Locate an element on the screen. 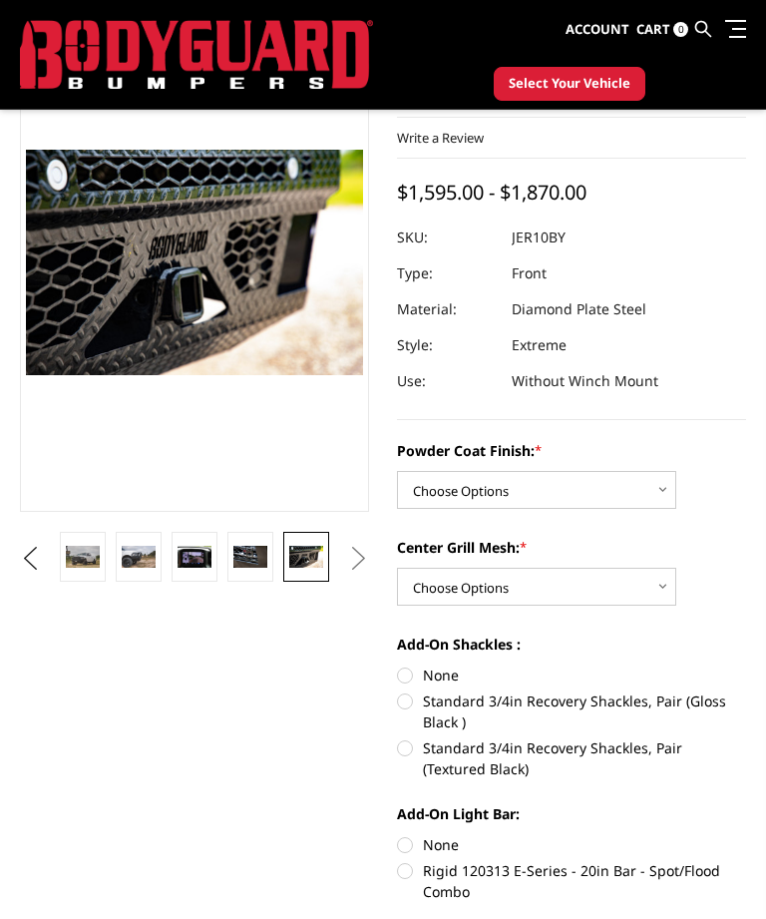 This screenshot has height=919, width=766. button: Previous is located at coordinates (30, 559).